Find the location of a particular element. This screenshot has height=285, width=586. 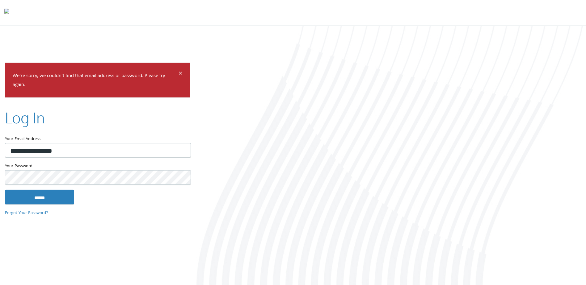

img: todyl-logo-dark.svg is located at coordinates (7, 13).